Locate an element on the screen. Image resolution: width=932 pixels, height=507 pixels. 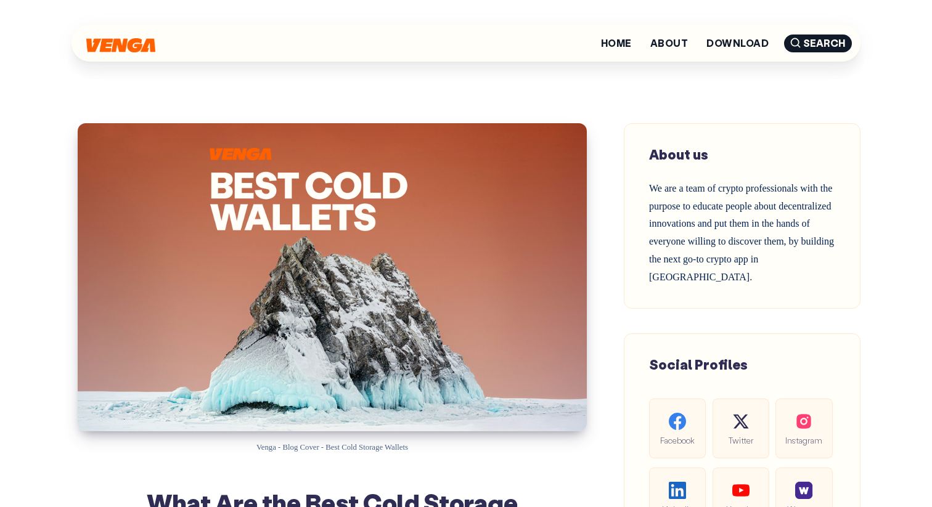
span: Instagram is located at coordinates (804, 440).